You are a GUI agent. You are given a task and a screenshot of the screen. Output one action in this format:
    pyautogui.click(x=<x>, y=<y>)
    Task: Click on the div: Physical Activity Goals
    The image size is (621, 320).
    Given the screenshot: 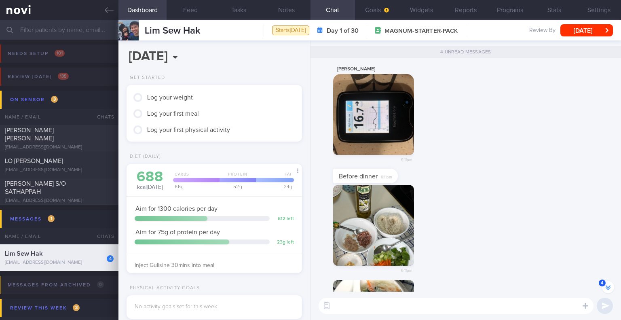 What is the action you would take?
    pyautogui.click(x=163, y=288)
    